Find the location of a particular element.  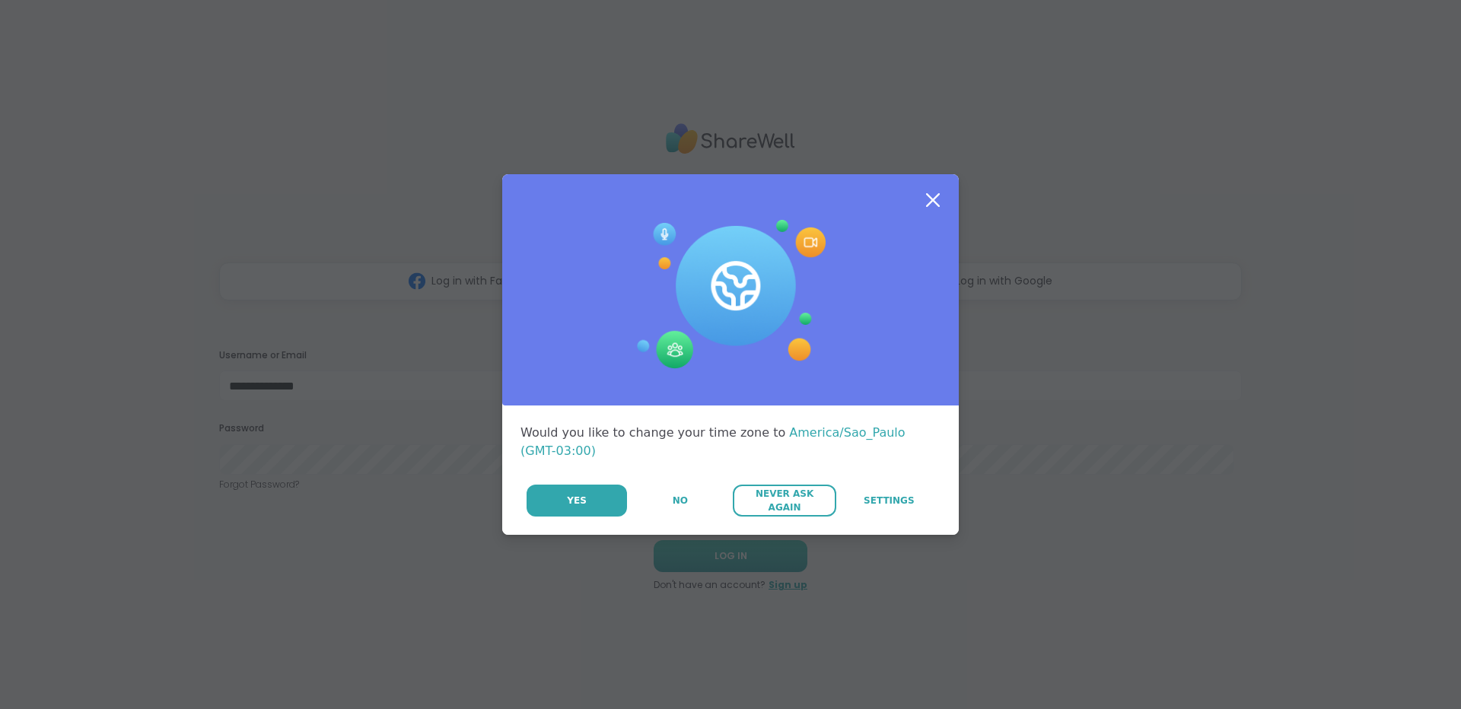

button: No is located at coordinates (679, 501).